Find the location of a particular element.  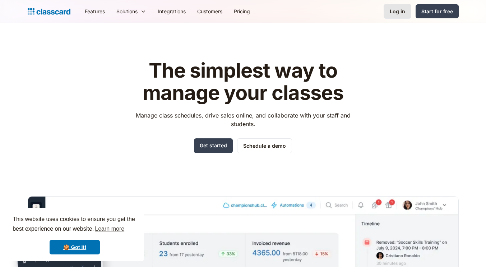

div: Start for free is located at coordinates (437, 11).